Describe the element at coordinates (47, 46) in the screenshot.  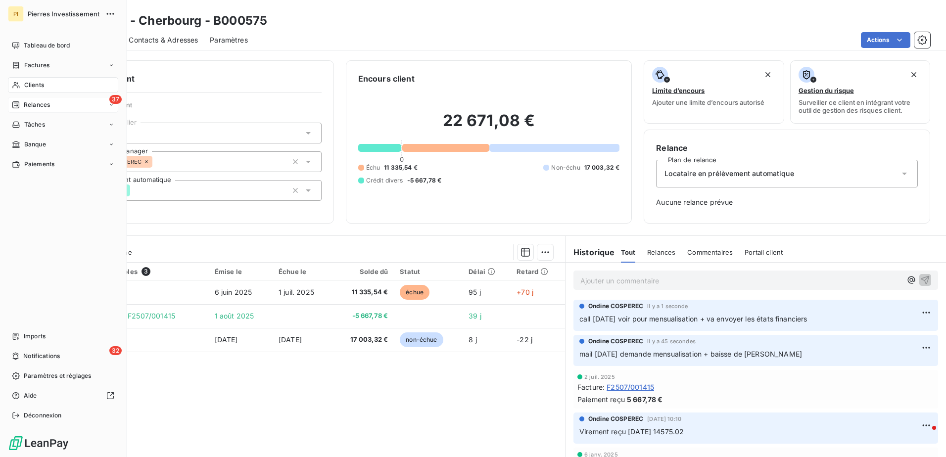
I see `span: Tableau de bord` at that location.